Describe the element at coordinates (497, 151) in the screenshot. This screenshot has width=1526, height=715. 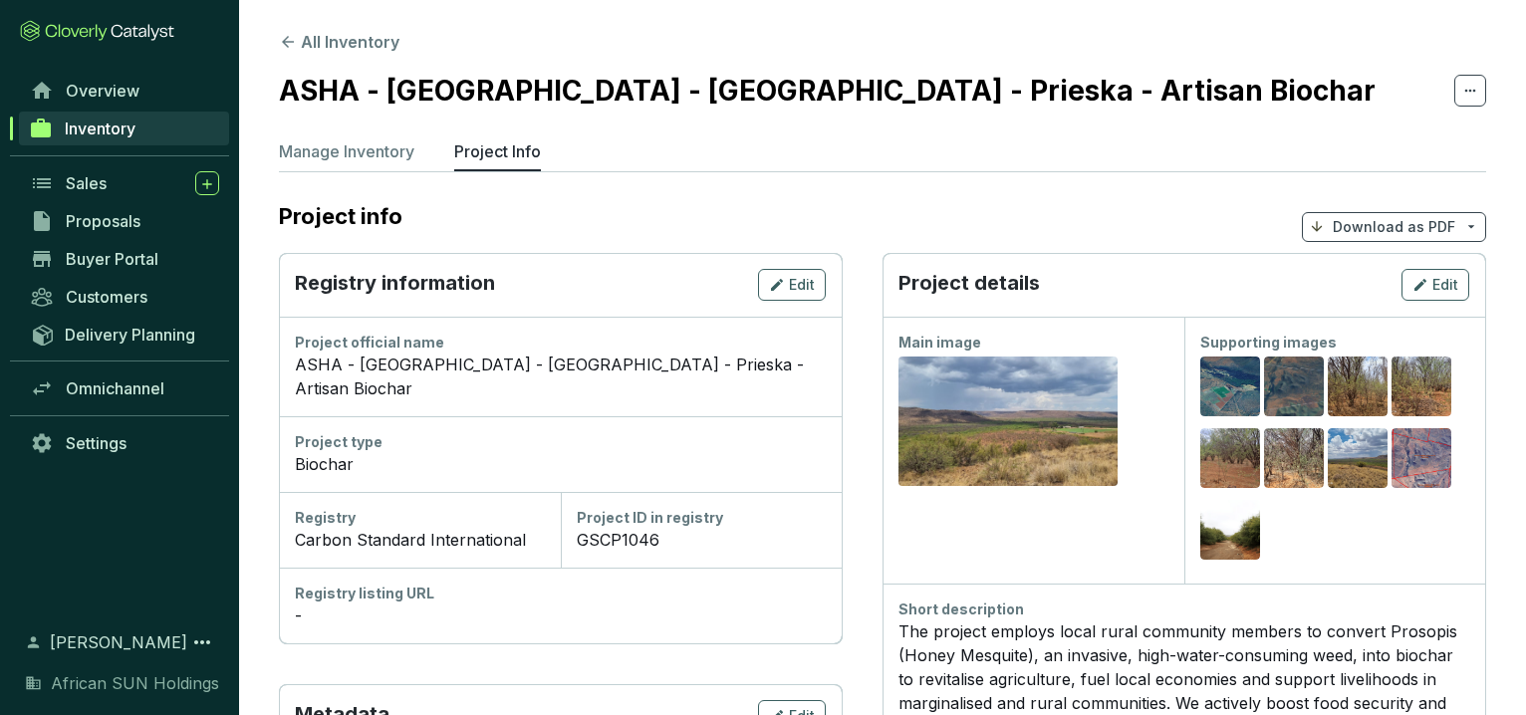
I see `p: Project Info` at that location.